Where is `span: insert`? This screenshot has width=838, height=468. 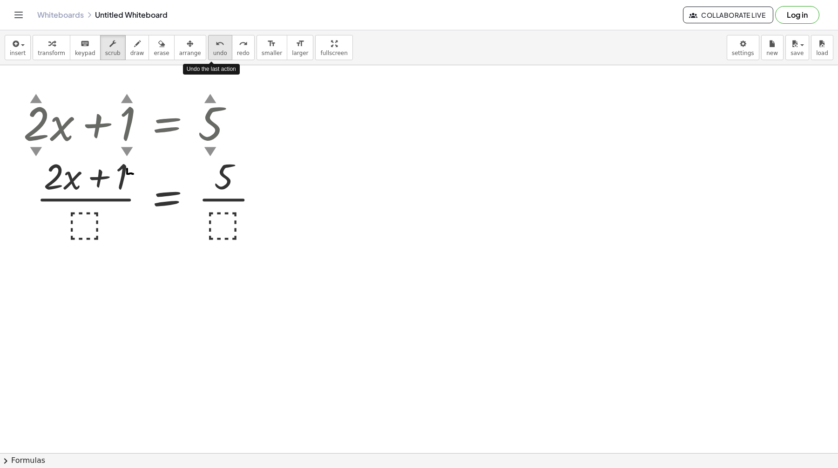 span: insert is located at coordinates (18, 53).